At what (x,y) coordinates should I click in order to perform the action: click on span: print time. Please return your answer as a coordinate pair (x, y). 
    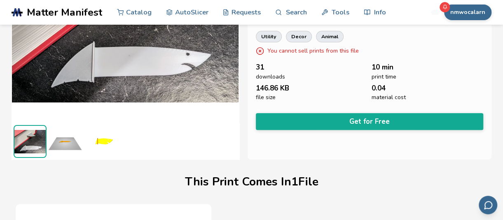
    Looking at the image, I should click on (384, 77).